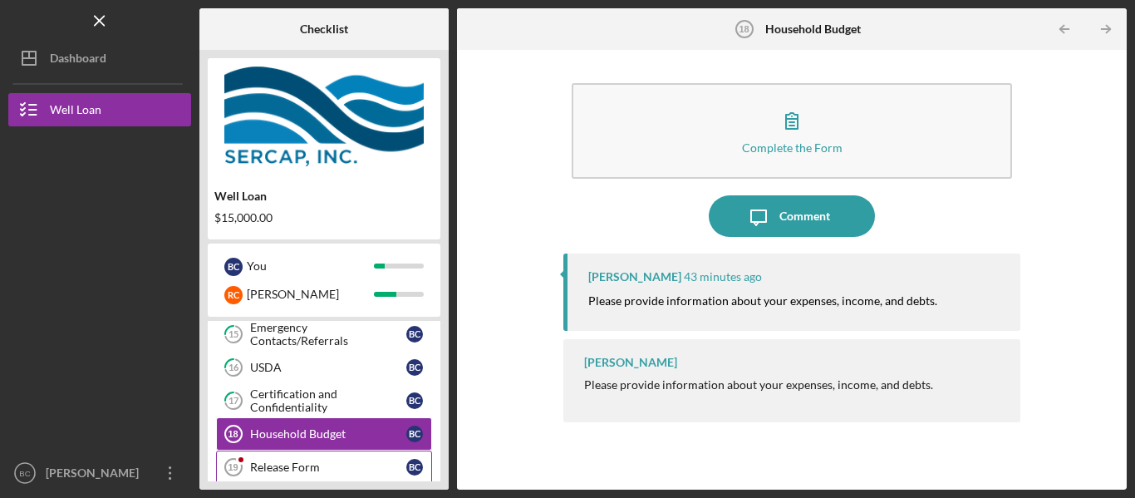  Describe the element at coordinates (324, 116) in the screenshot. I see `img: Product logo` at that location.